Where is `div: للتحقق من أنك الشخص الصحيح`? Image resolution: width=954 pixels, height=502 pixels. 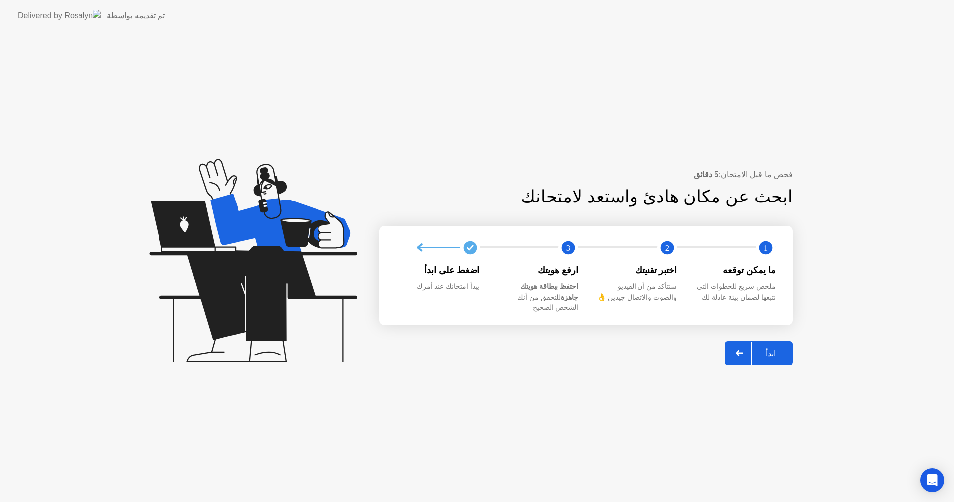
div: للتحقق من أنك الشخص الصحيح is located at coordinates (537, 297).